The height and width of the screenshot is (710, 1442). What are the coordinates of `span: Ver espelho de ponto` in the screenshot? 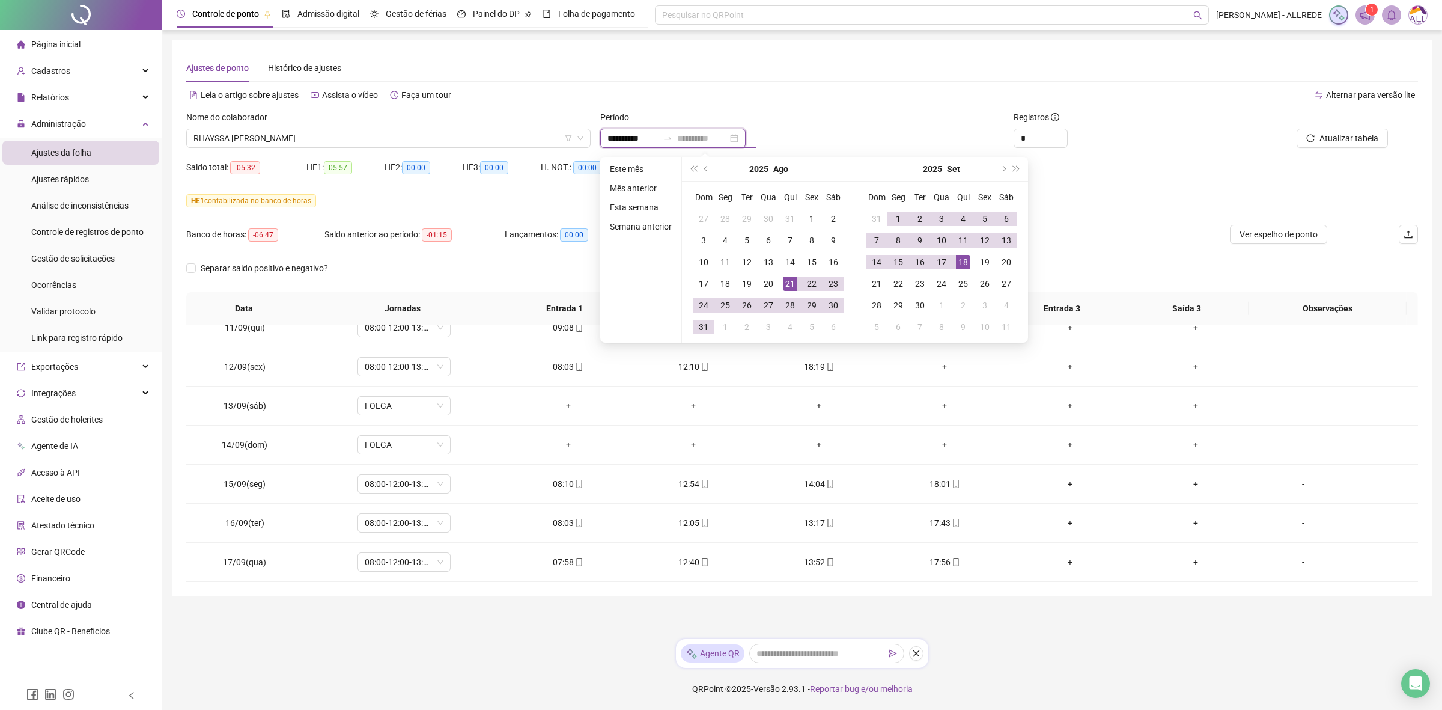 It's located at (1279, 234).